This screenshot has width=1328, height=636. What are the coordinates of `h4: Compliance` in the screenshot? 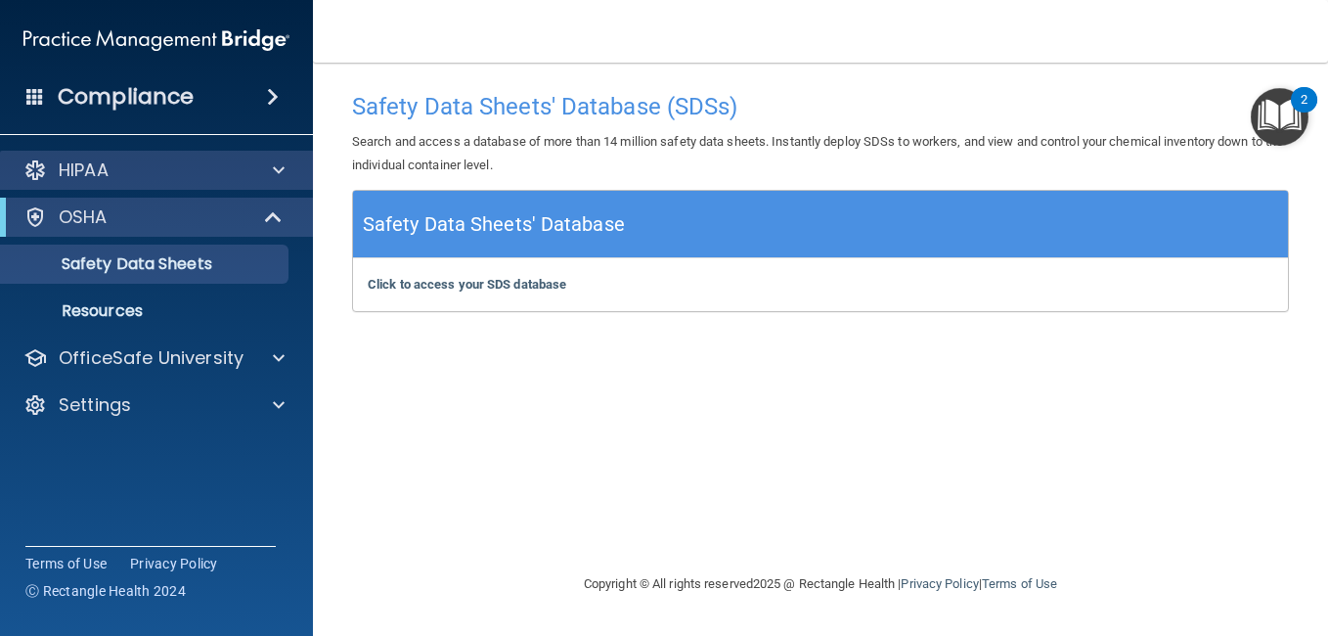 It's located at (125, 97).